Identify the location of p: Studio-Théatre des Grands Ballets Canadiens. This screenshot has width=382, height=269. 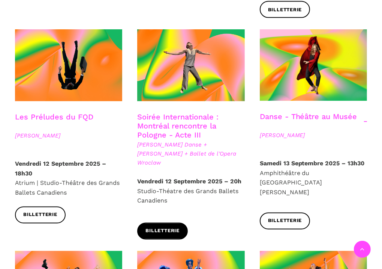
(191, 191).